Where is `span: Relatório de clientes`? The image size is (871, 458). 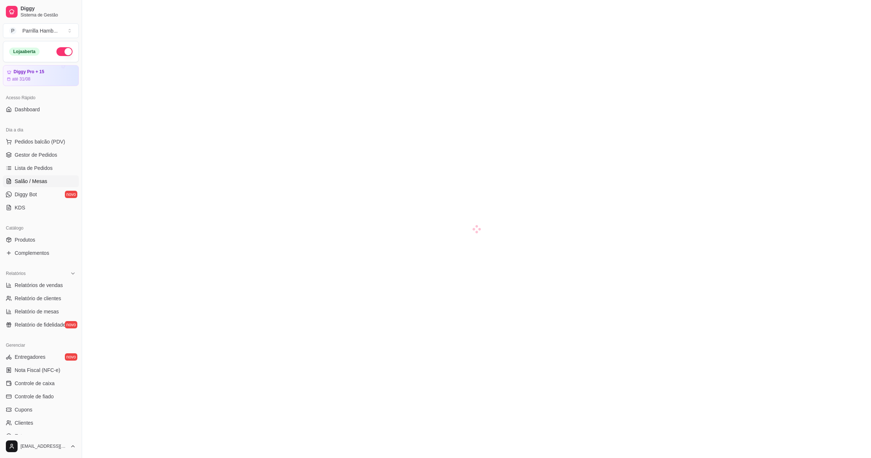 span: Relatório de clientes is located at coordinates (38, 298).